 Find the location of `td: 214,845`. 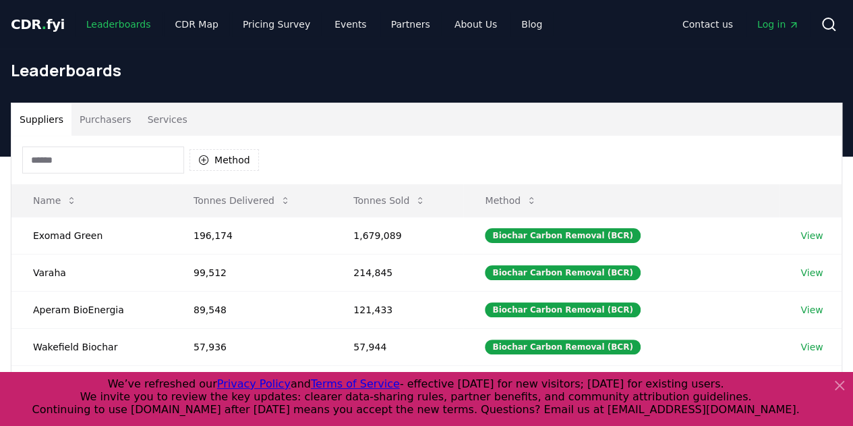

td: 214,845 is located at coordinates (397, 272).